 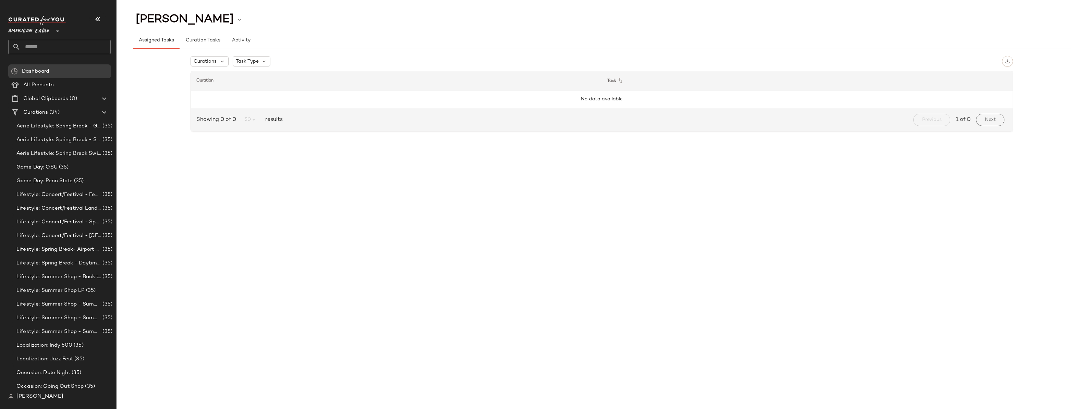 What do you see at coordinates (50, 291) in the screenshot?
I see `span: Lifestyle: Summer Shop LP` at bounding box center [50, 291].